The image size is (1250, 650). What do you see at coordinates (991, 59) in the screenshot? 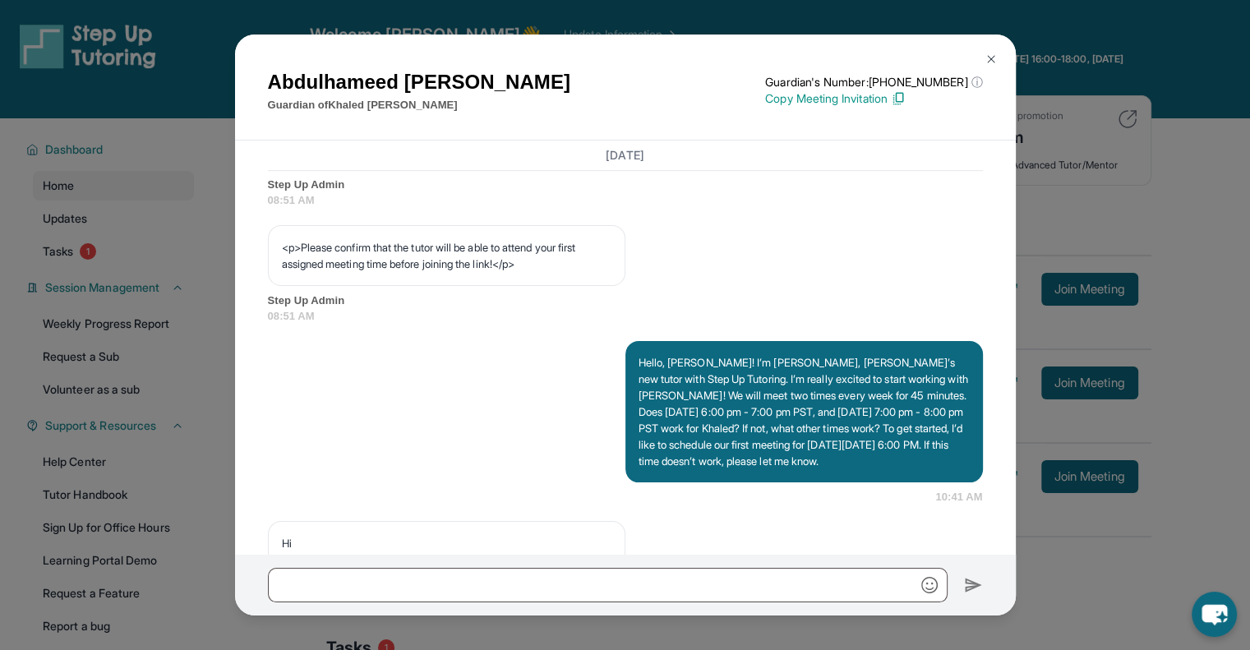
I see `img: Close Icon` at bounding box center [991, 59].